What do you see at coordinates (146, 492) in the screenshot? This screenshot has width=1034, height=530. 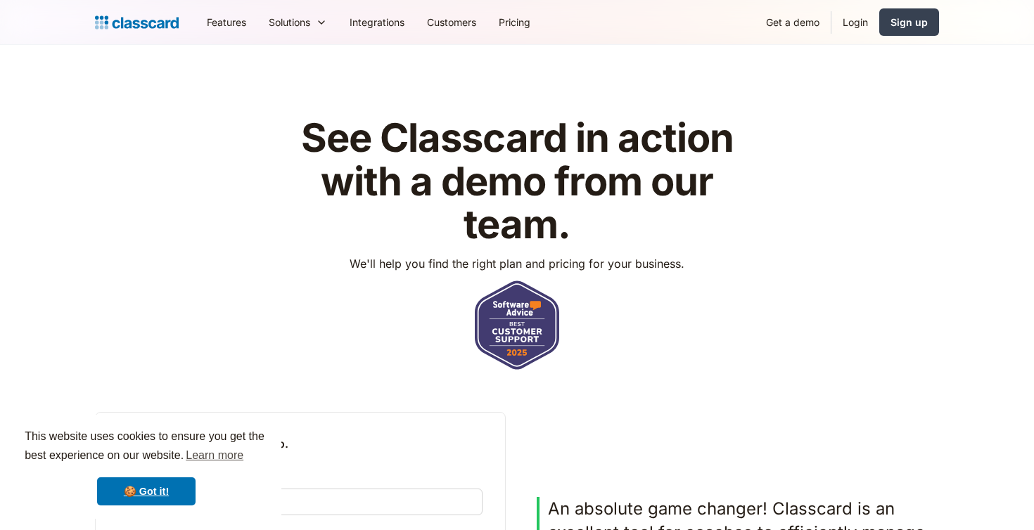 I see `a: dismiss cookie message` at bounding box center [146, 492].